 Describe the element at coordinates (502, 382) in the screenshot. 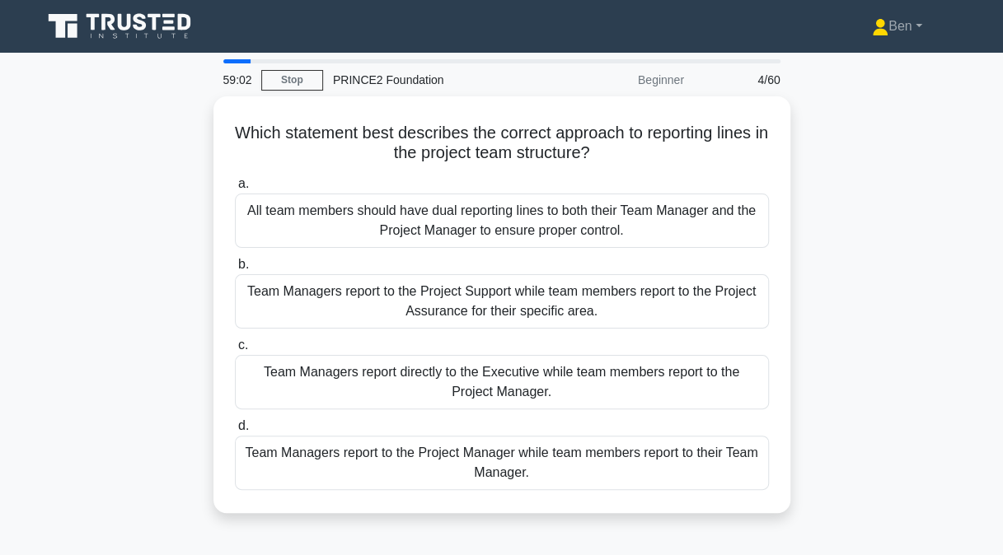

I see `div: Team Managers report directly to the Executive while team members report to the Project Manager.` at that location.